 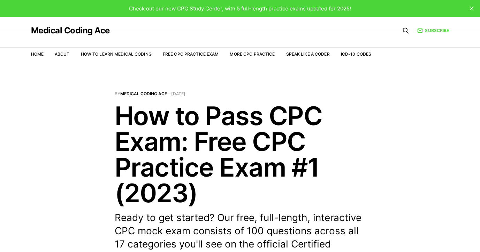 I want to click on a: Speak Like a Coder, so click(x=307, y=54).